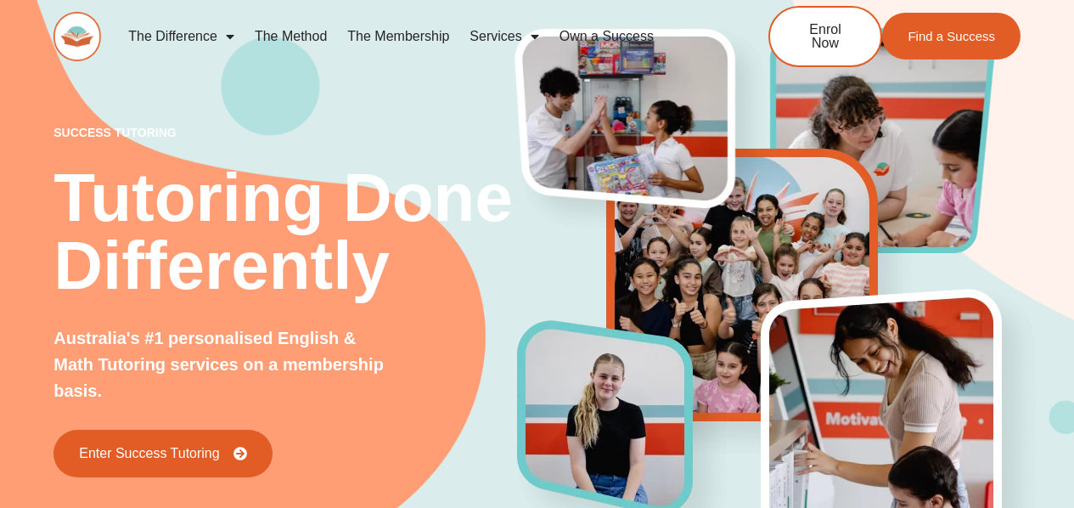 Image resolution: width=1074 pixels, height=508 pixels. What do you see at coordinates (503, 37) in the screenshot?
I see `a: Services` at bounding box center [503, 37].